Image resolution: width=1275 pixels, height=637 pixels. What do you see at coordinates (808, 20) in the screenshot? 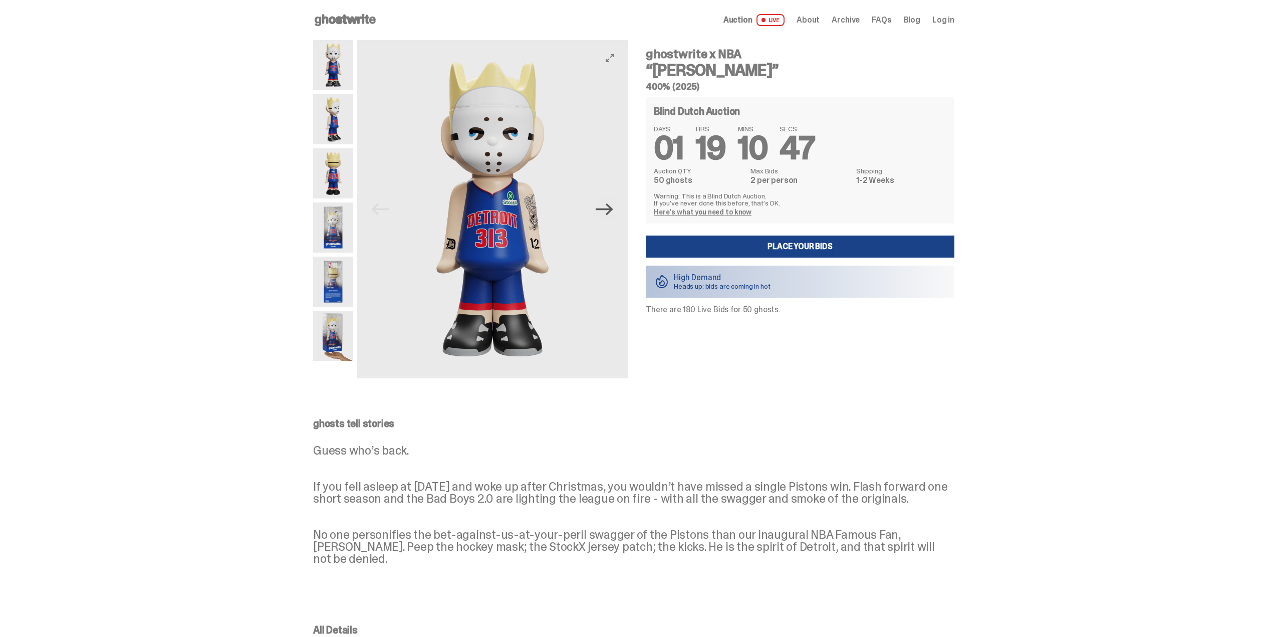
I see `span: About` at bounding box center [808, 20].